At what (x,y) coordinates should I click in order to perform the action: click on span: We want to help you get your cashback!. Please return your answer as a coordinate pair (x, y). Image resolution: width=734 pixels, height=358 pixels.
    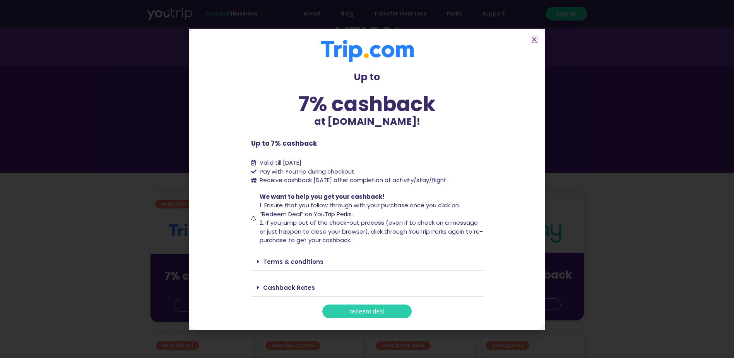
    Looking at the image, I should click on (322, 196).